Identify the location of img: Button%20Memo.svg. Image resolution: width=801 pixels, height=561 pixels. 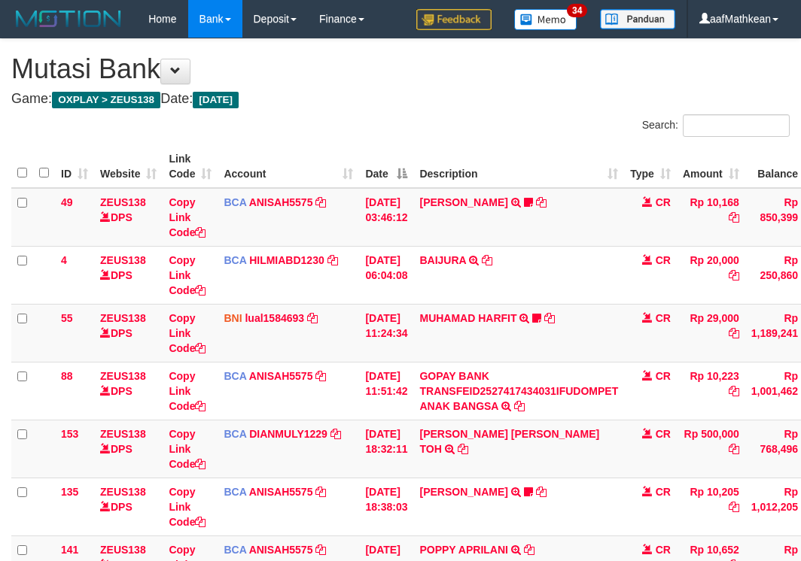
(545, 20).